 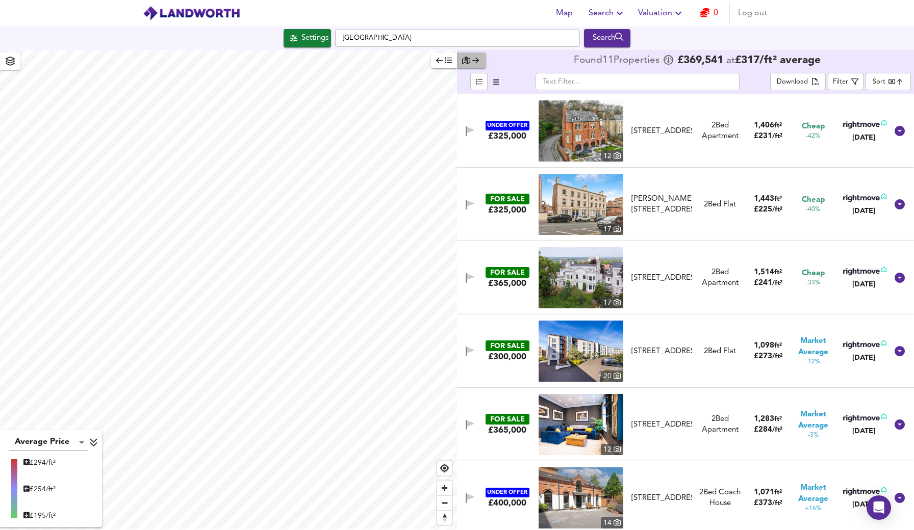 What do you see at coordinates (607, 38) in the screenshot?
I see `div: Run Your Search` at bounding box center [607, 38].